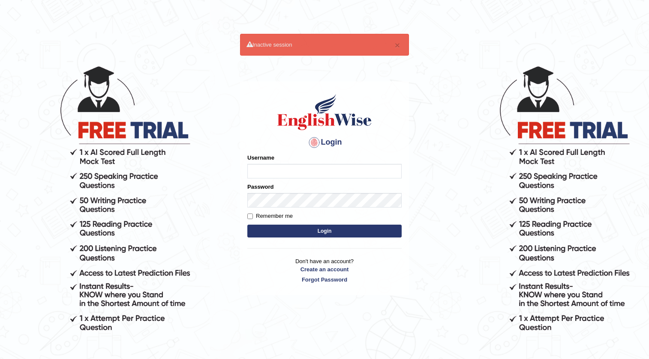 The height and width of the screenshot is (359, 649). I want to click on a: Forgot Password, so click(324, 280).